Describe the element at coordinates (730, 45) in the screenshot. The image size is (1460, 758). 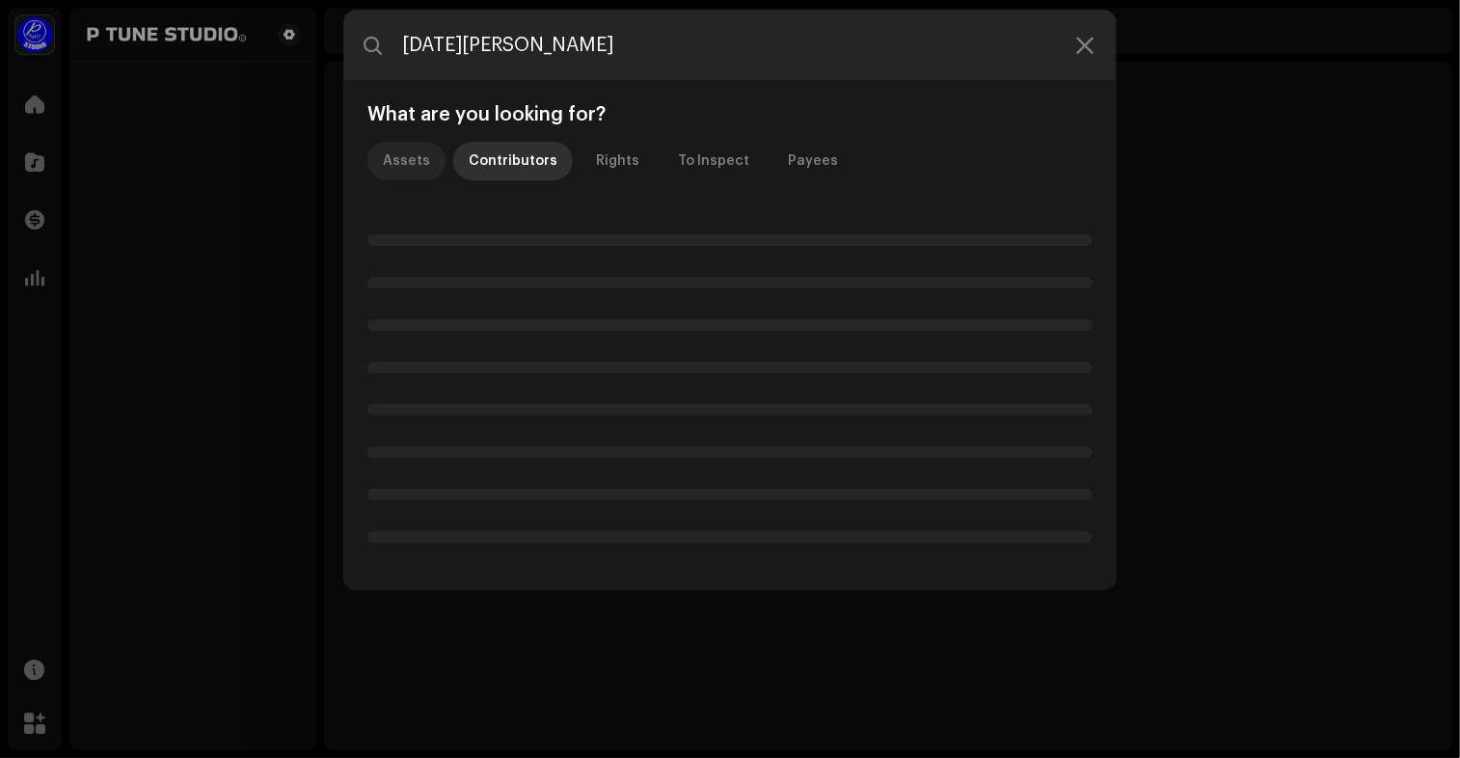
I see `input: Search` at that location.